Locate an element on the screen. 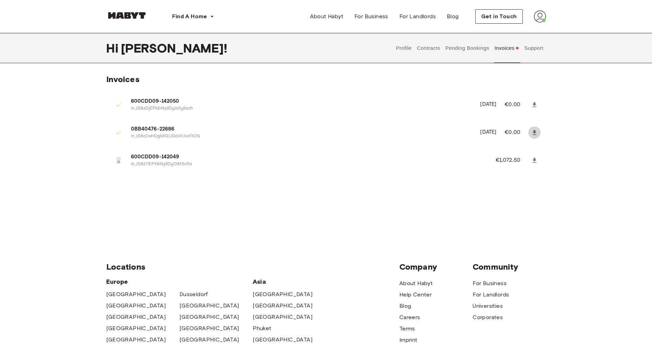 The width and height of the screenshot is (652, 349). p: in_1S8zDjEPXbtkjdDy1s3y8ezh is located at coordinates (302, 109).